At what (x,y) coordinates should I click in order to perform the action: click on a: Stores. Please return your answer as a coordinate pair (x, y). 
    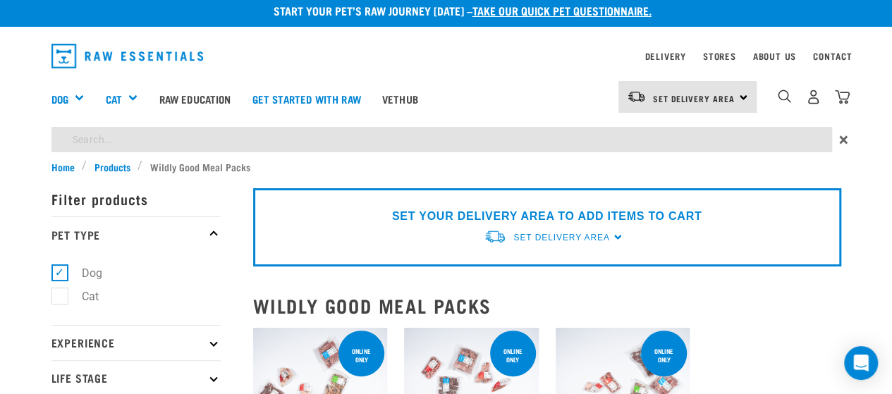
    Looking at the image, I should click on (719, 56).